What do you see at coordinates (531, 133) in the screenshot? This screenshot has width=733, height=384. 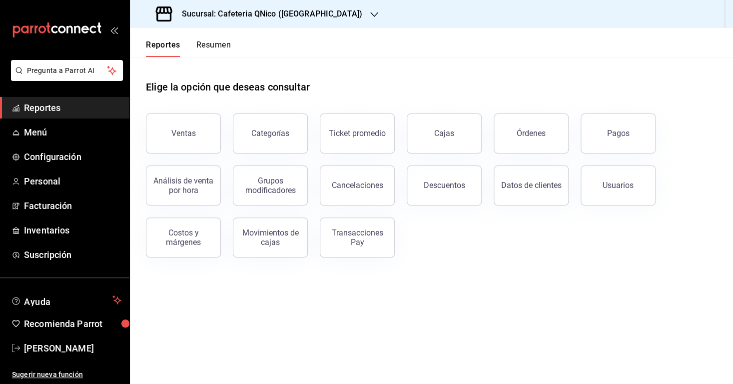 I see `div: Órdenes` at bounding box center [531, 133].